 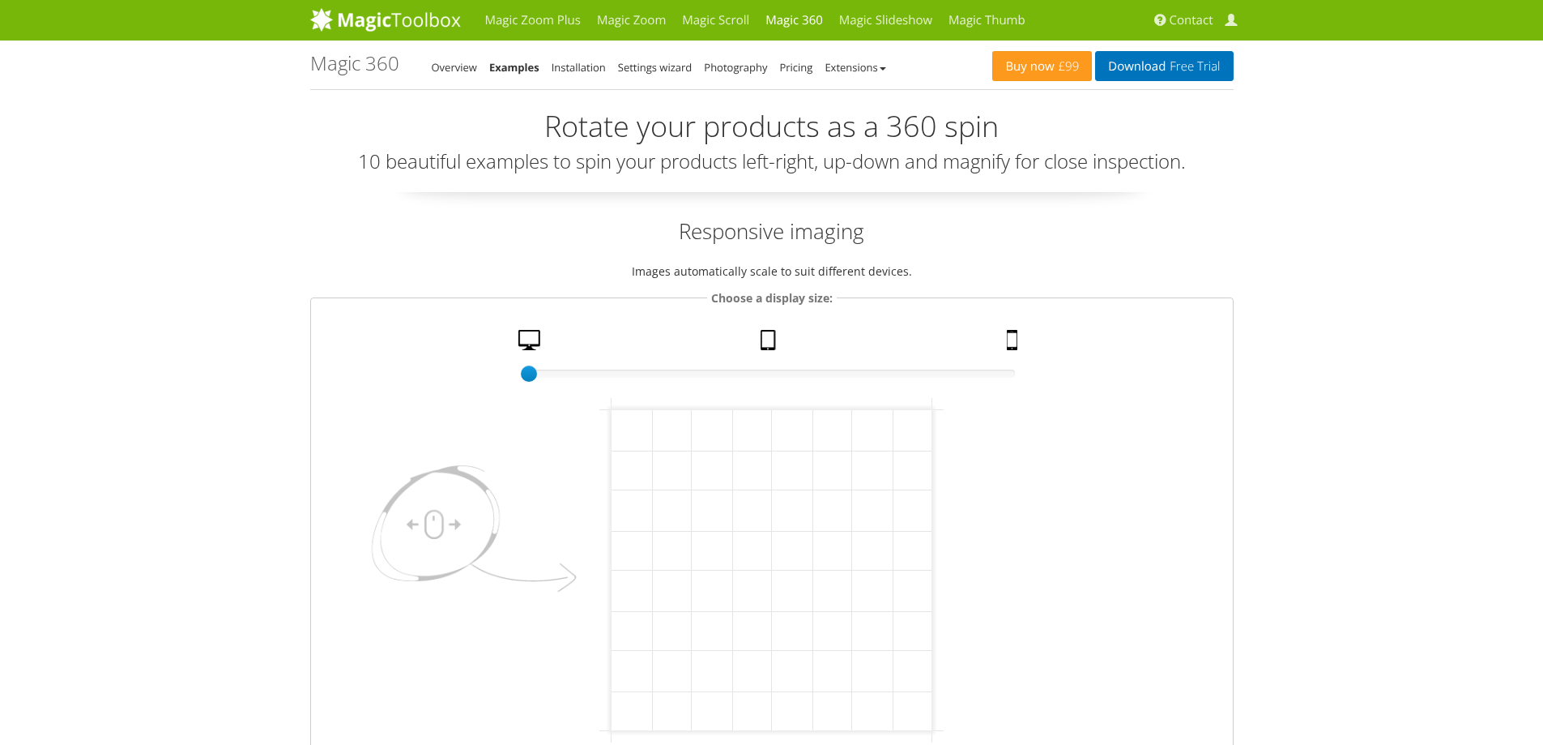 What do you see at coordinates (855, 67) in the screenshot?
I see `a: Extensions` at bounding box center [855, 67].